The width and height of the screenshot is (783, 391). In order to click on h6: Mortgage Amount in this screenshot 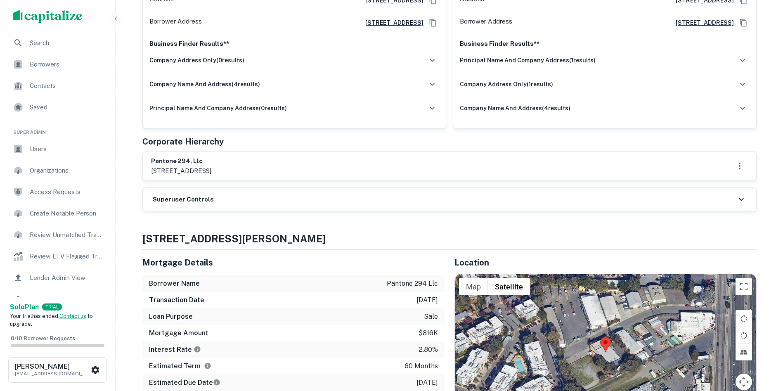, I will do `click(179, 333)`.